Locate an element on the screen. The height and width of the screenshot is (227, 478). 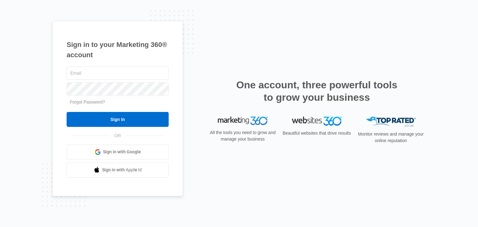
span: Sign in with Apple Id is located at coordinates (122, 170).